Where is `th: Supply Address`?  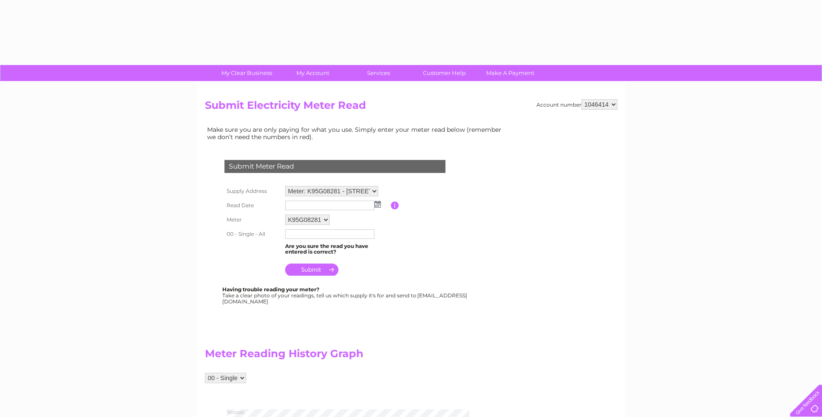
th: Supply Address is located at coordinates (253, 191).